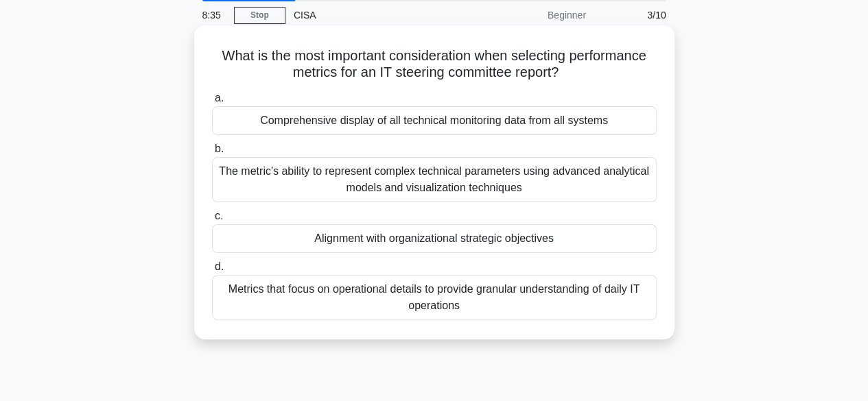 The height and width of the screenshot is (401, 868). What do you see at coordinates (434, 180) in the screenshot?
I see `div: The metric's ability to represent complex technical parameters using advanced analytical models a...` at bounding box center [434, 180].